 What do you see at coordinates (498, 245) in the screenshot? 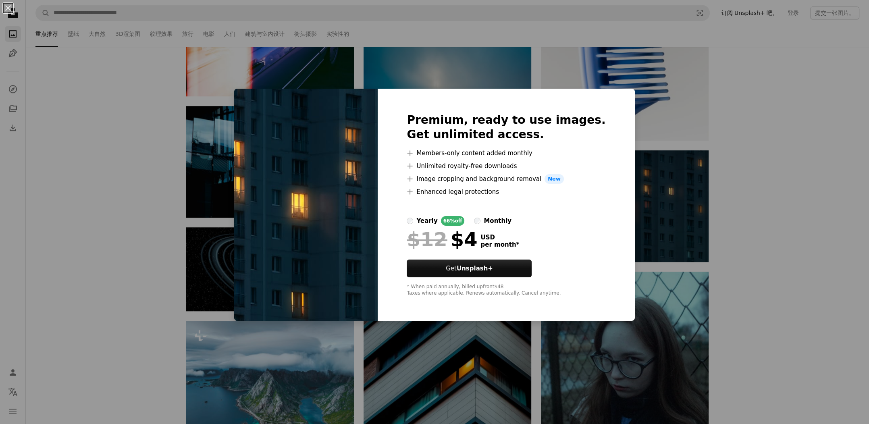
I see `font: per month` at bounding box center [498, 245].